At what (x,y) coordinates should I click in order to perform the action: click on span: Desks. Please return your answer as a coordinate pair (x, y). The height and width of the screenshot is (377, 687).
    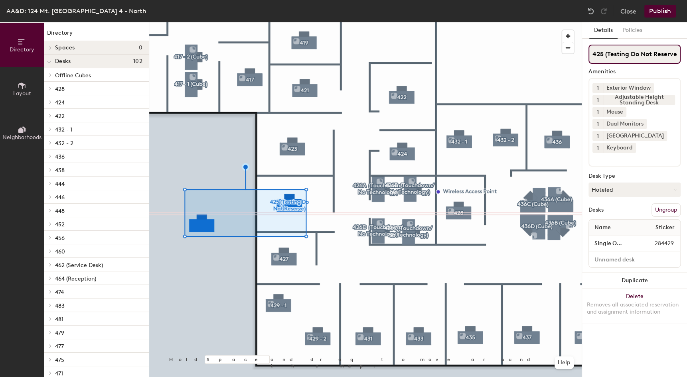
    Looking at the image, I should click on (63, 61).